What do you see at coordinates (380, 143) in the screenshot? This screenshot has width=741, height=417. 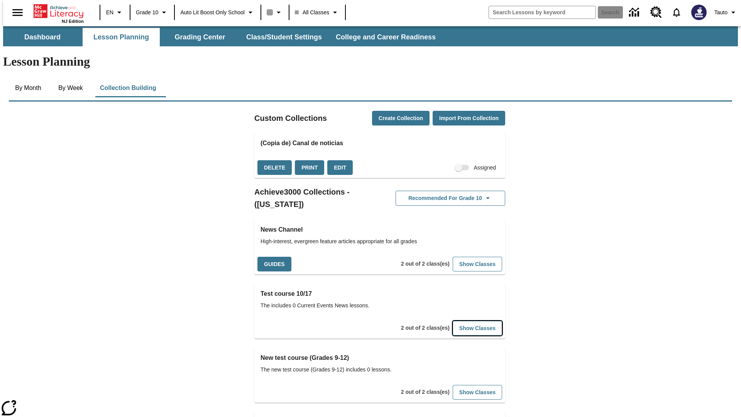 I see `h3: (Copia de) Canal de noticias` at bounding box center [380, 143].